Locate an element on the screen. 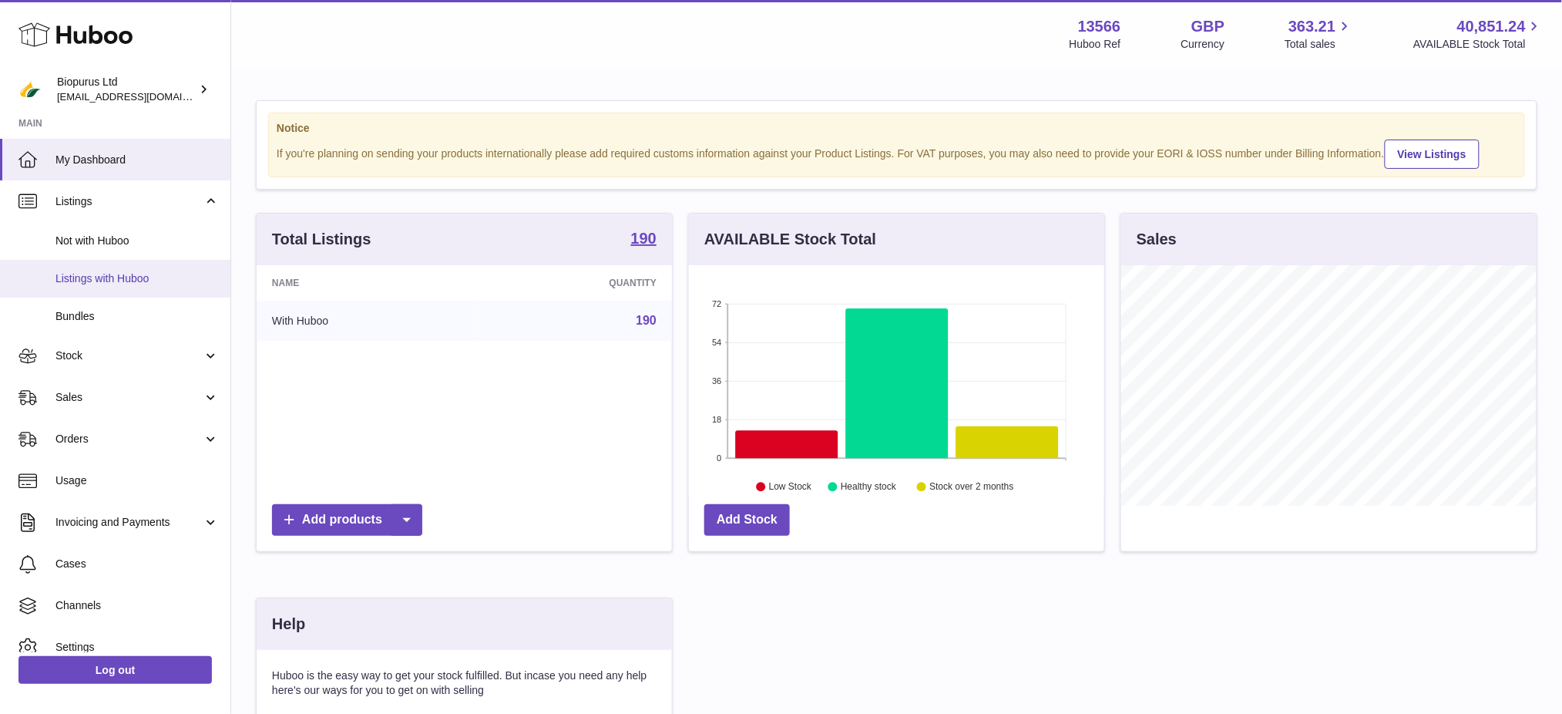 This screenshot has width=1562, height=714. span: Invoicing and Payments is located at coordinates (129, 522).